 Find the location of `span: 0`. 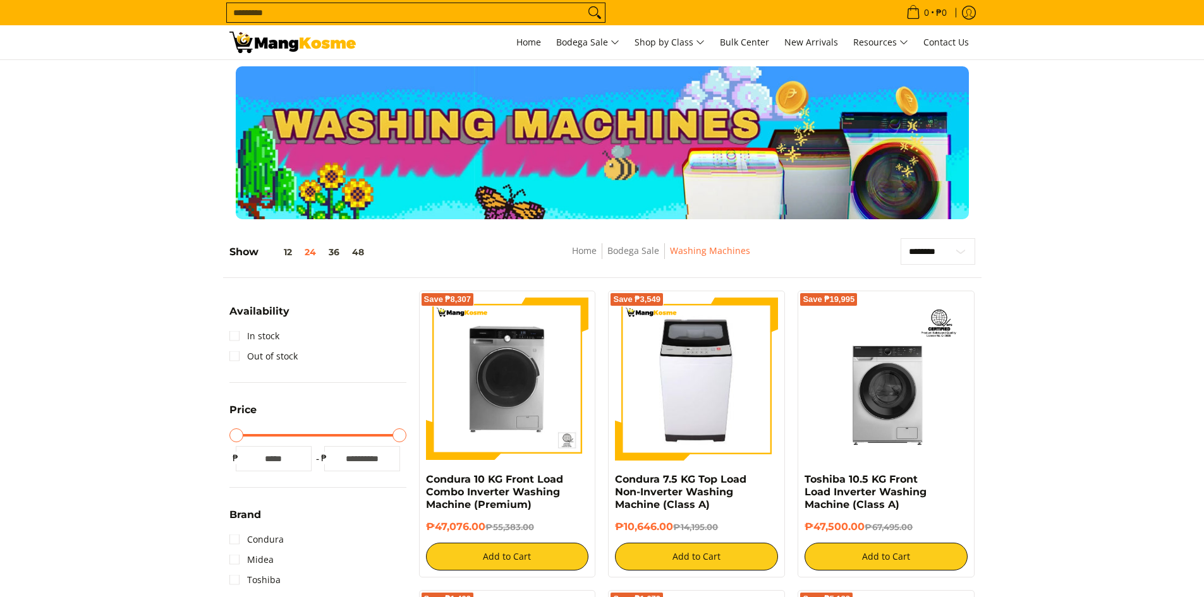

span: 0 is located at coordinates (926, 13).